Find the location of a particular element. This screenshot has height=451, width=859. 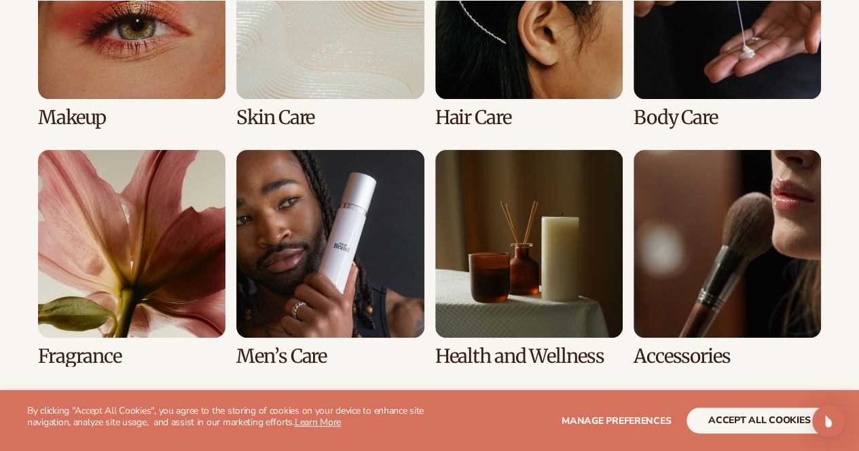

h3: Hair Care is located at coordinates (529, 117).